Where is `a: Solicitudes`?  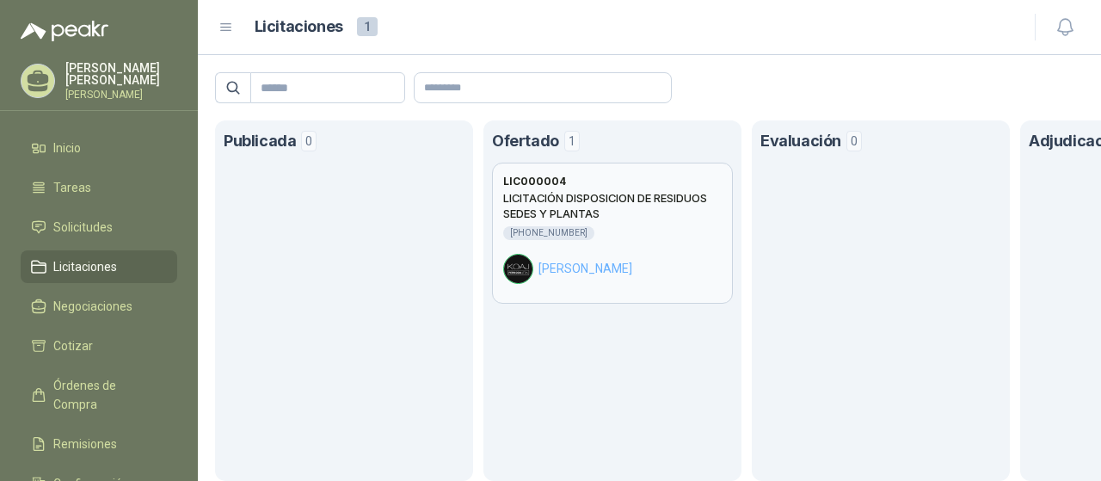
a: Solicitudes is located at coordinates (99, 227).